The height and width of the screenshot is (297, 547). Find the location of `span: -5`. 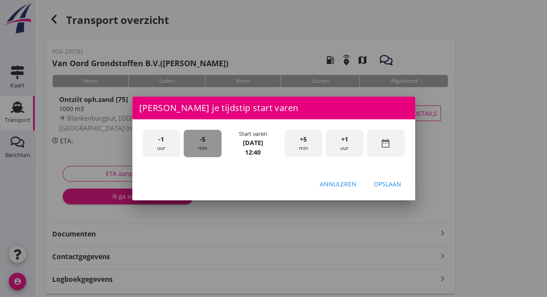

span: -5 is located at coordinates (202, 139).